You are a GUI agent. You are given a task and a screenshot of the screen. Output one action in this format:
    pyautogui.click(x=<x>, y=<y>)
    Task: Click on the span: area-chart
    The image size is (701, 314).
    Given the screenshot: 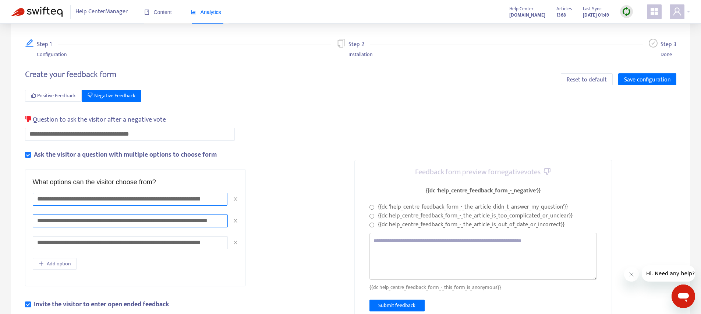 What is the action you would take?
    pyautogui.click(x=194, y=12)
    